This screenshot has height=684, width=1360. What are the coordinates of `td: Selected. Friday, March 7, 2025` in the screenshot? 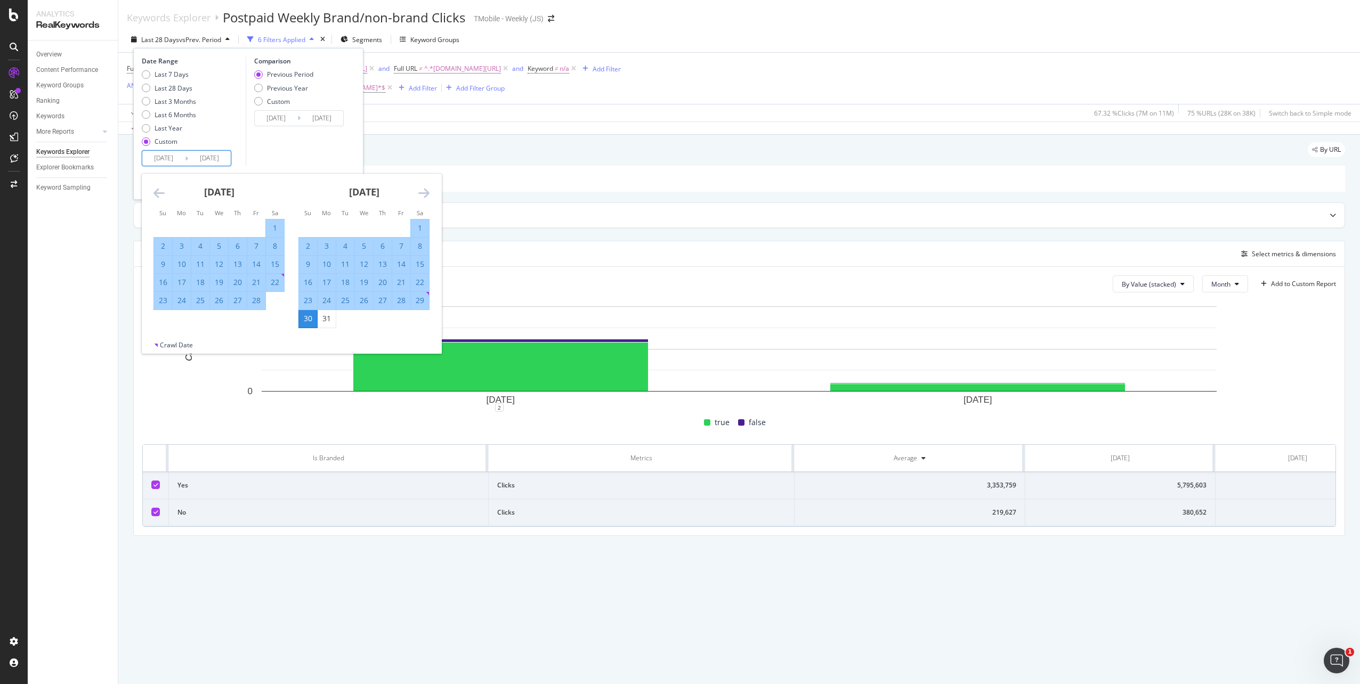 It's located at (401, 246).